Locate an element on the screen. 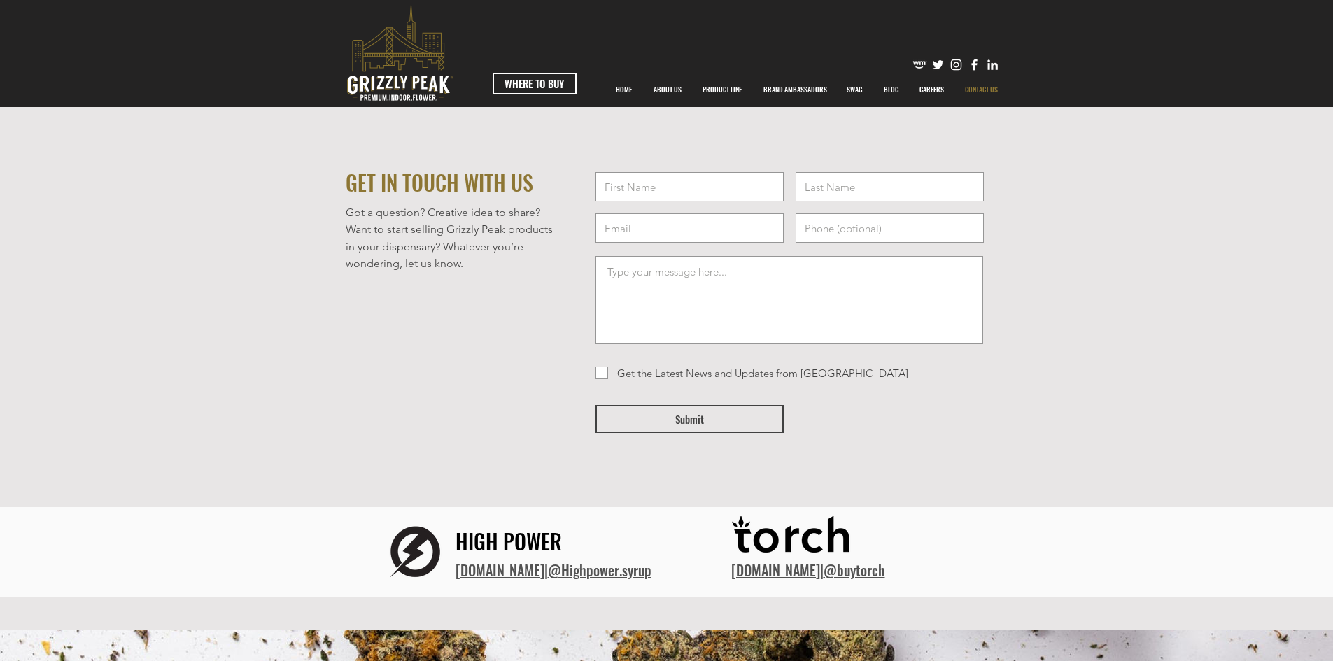  a: CAREERS is located at coordinates (931, 90).